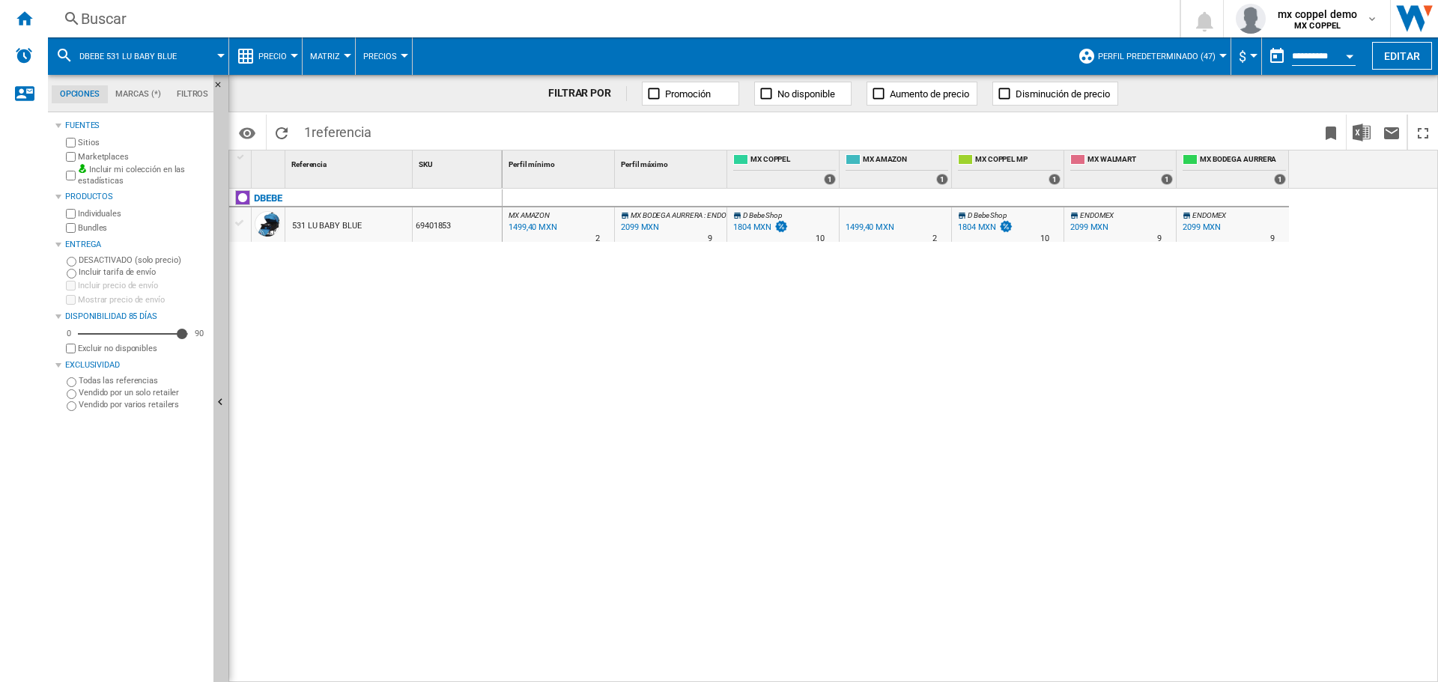 The height and width of the screenshot is (682, 1438). I want to click on span: : ENDOMEX, so click(722, 215).